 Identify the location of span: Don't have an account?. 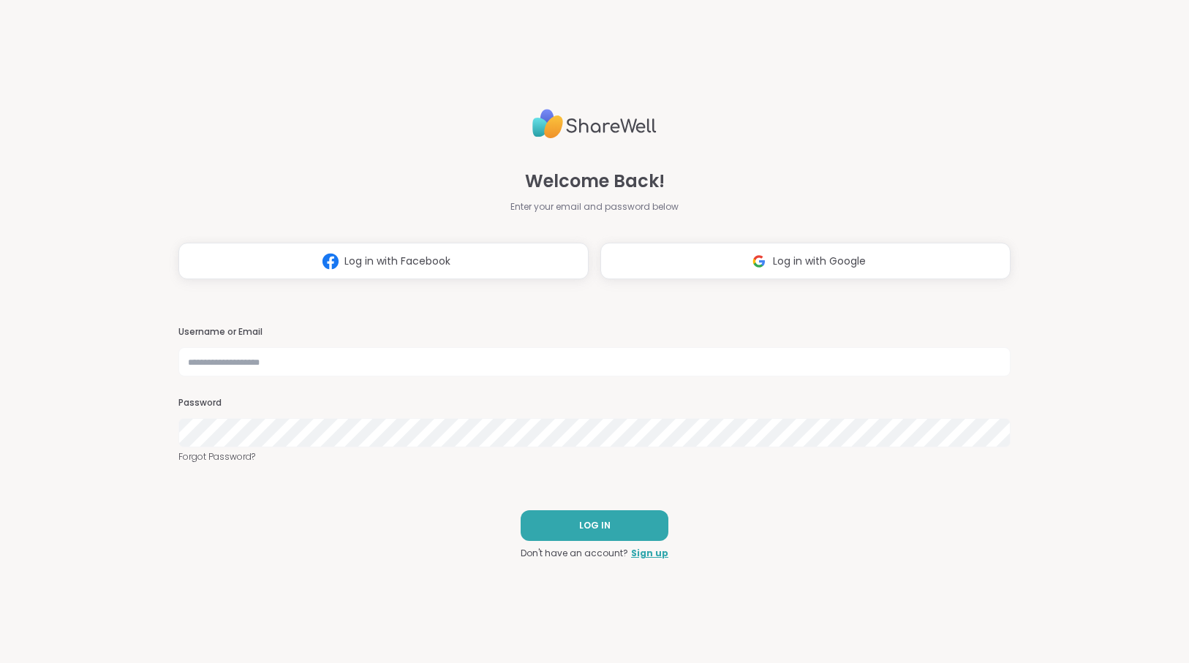
(574, 554).